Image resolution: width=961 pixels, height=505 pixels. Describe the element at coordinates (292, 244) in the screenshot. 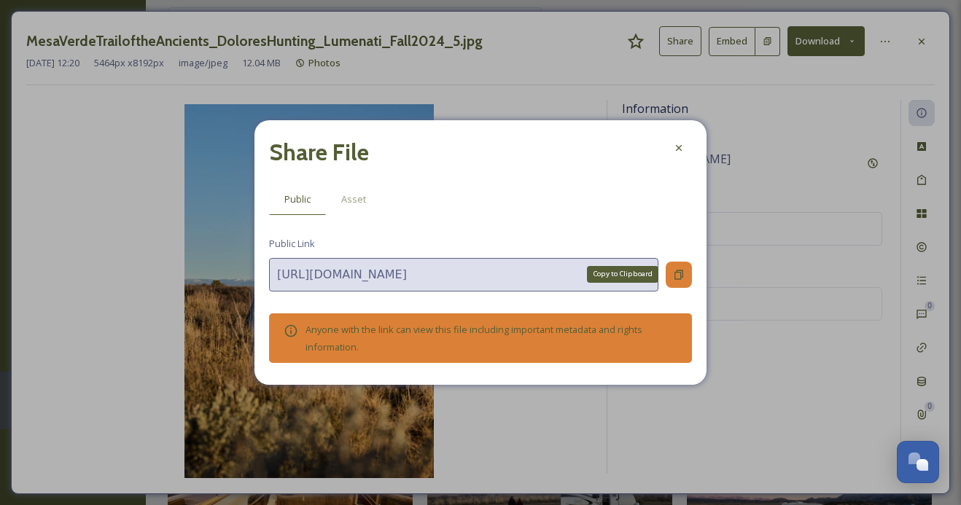

I see `span: Public Link` at that location.